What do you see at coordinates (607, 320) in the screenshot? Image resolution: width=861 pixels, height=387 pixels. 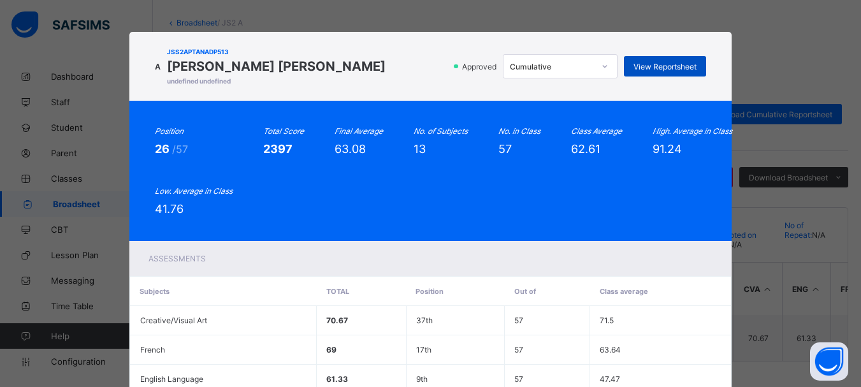 I see `span: 71.5` at bounding box center [607, 320].